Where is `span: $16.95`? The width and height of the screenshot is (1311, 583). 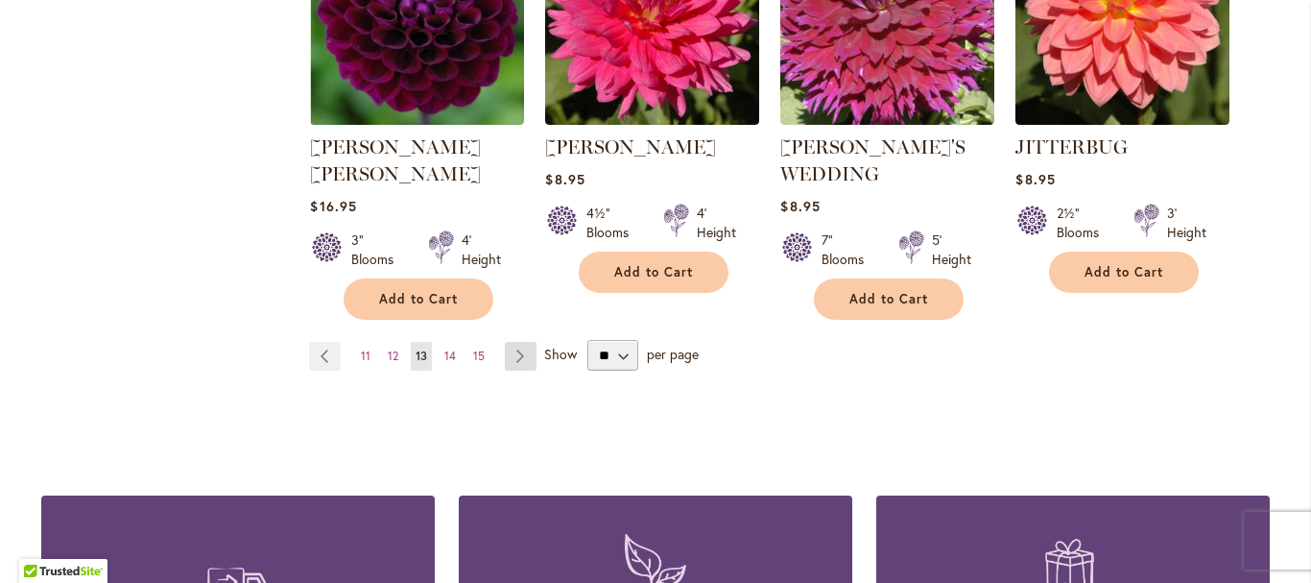 span: $16.95 is located at coordinates (333, 205).